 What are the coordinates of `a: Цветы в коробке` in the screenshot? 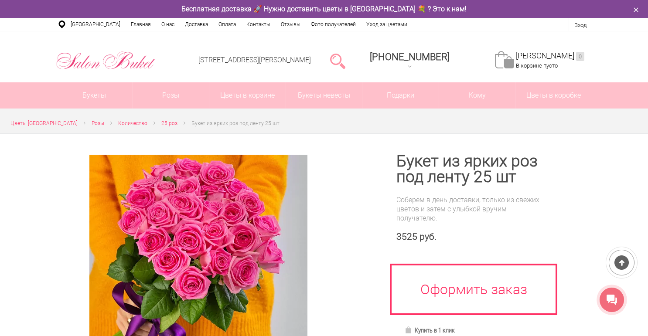 It's located at (554, 96).